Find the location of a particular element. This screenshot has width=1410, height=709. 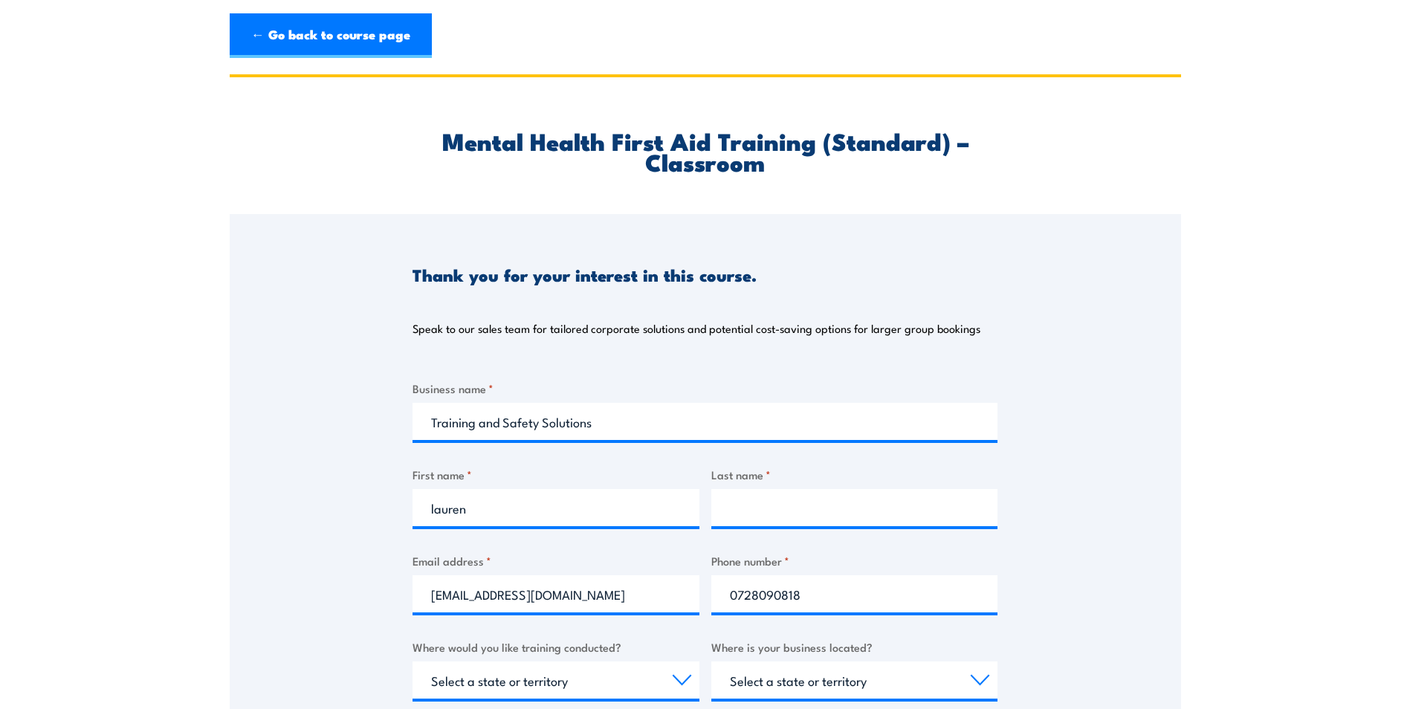

h2: Mental Health First Aid Training (Standard) – Classroom is located at coordinates (705, 151).